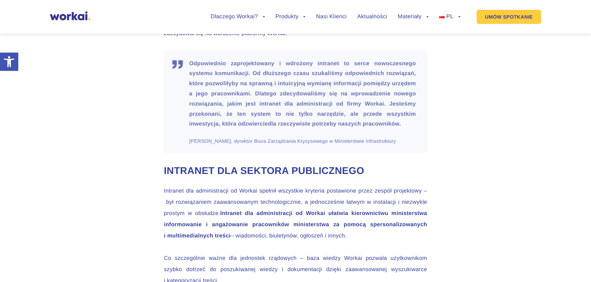 The height and width of the screenshot is (282, 591). I want to click on a: Nasi Klienci, so click(331, 17).